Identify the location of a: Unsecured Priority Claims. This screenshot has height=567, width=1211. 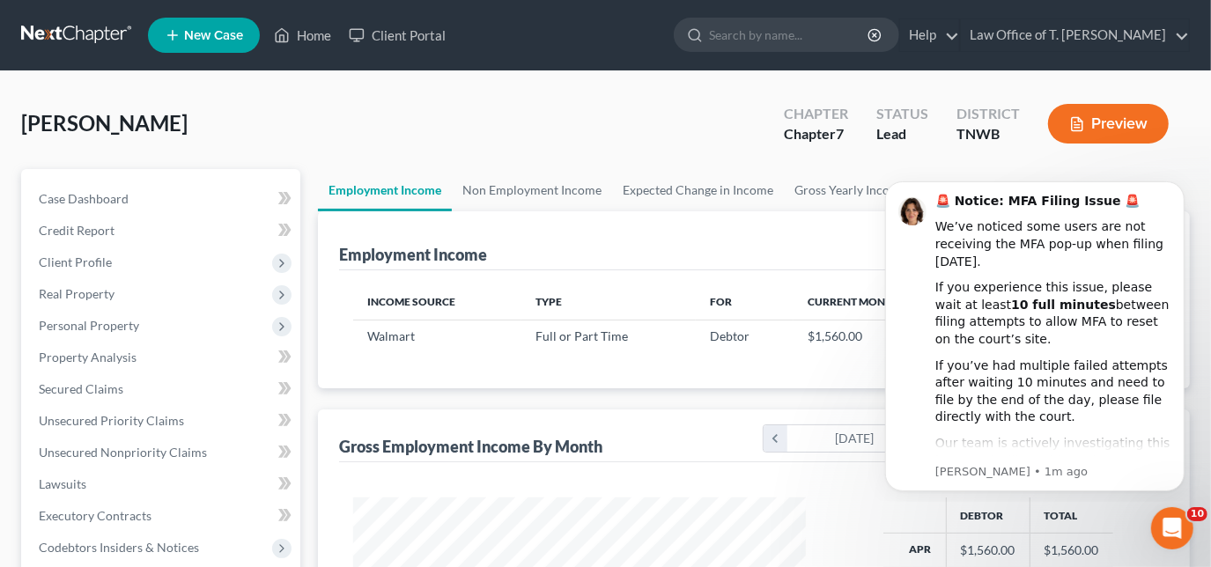
(162, 421).